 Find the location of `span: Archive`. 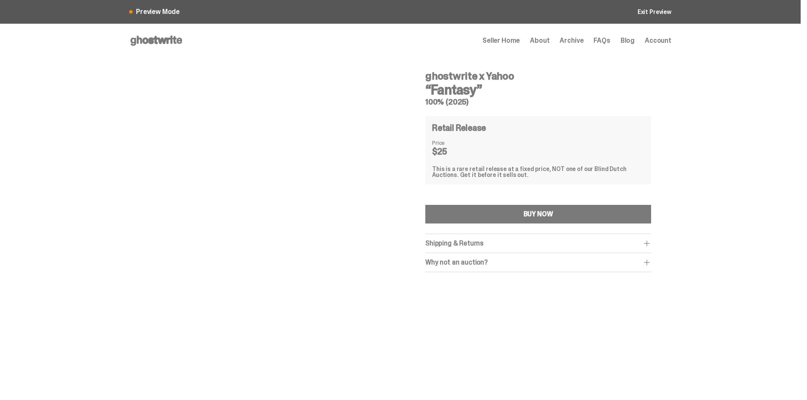

span: Archive is located at coordinates (571, 41).